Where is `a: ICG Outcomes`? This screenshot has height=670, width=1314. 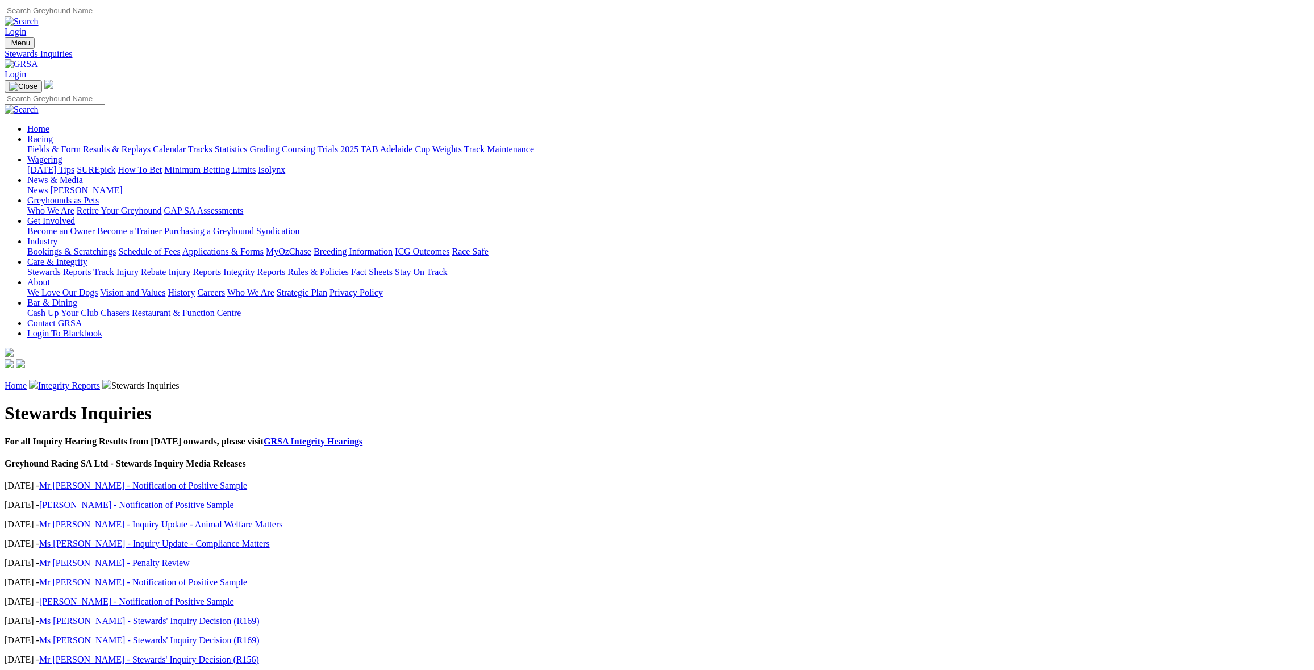 a: ICG Outcomes is located at coordinates (422, 251).